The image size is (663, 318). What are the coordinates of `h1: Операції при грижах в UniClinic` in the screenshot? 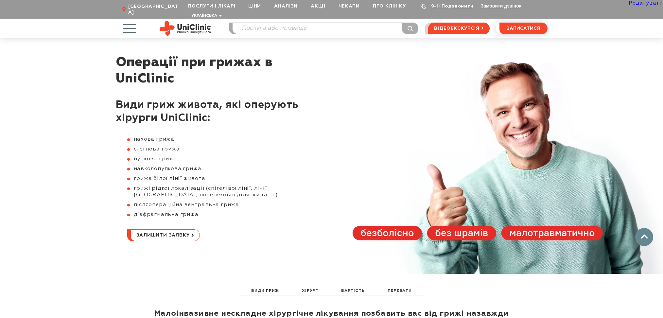 It's located at (214, 71).